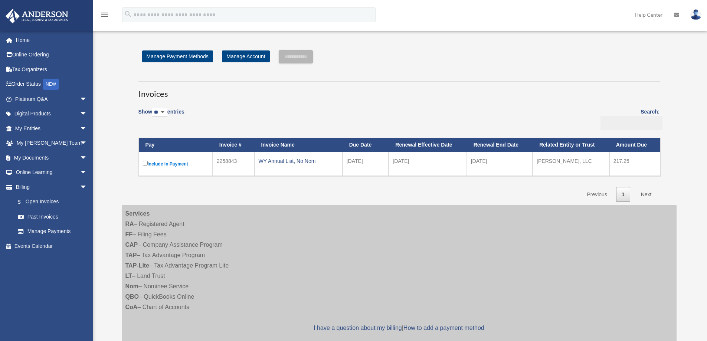 This screenshot has height=341, width=707. What do you see at coordinates (233, 145) in the screenshot?
I see `th: Invoice #: activate to sort column ascending` at bounding box center [233, 145].